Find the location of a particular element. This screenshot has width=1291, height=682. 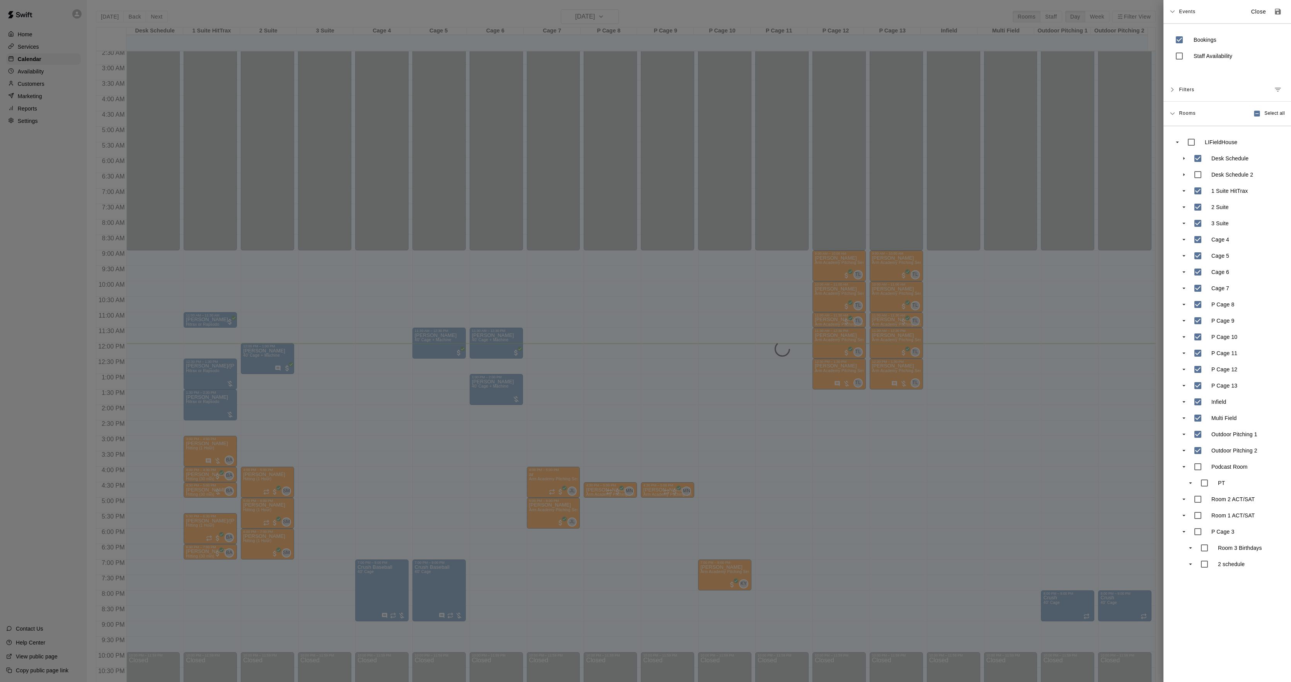

p: P Cage 12 is located at coordinates (1224, 370).